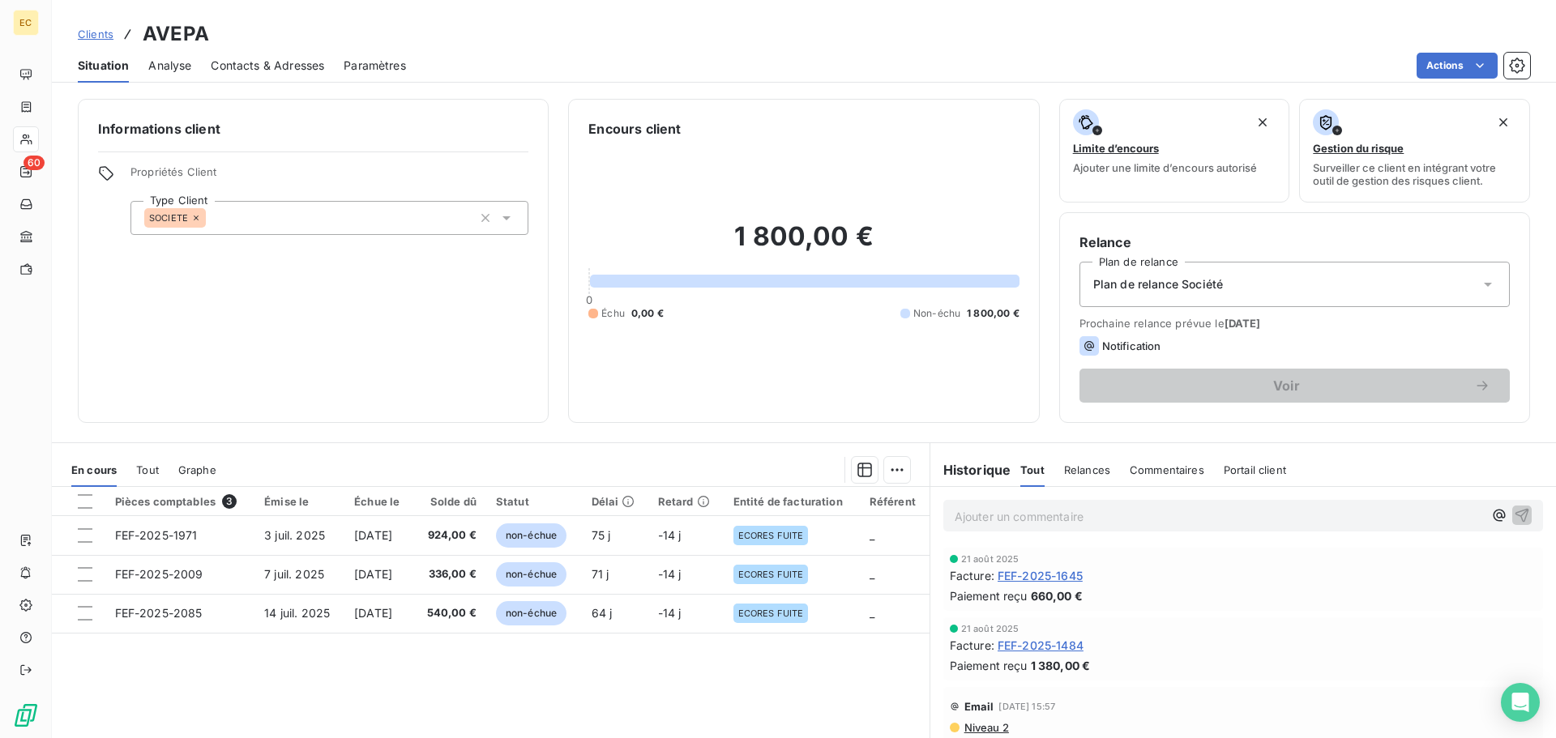  Describe the element at coordinates (1158, 284) in the screenshot. I see `span: Plan de relance Société` at that location.